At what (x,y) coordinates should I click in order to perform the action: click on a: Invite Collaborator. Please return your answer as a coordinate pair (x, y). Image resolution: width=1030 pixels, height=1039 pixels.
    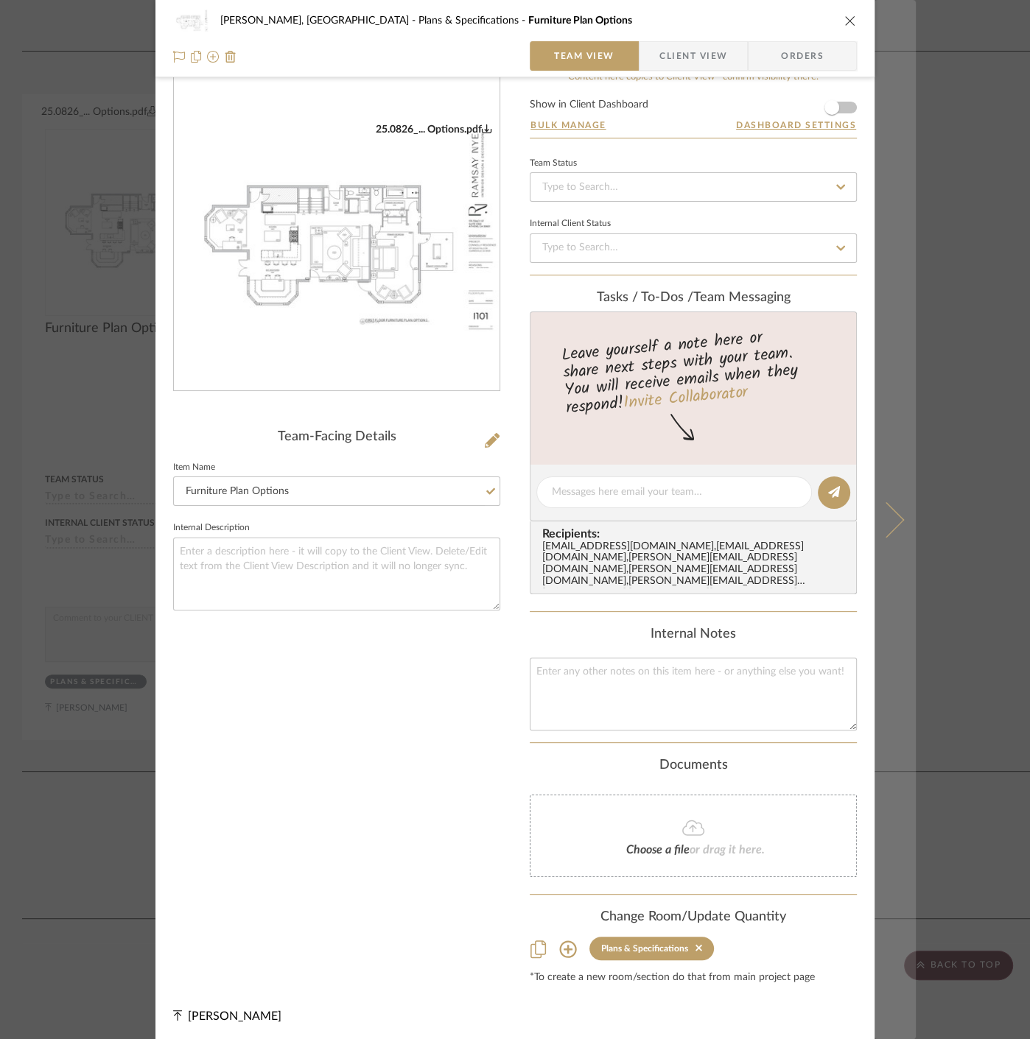
    Looking at the image, I should click on (685, 399).